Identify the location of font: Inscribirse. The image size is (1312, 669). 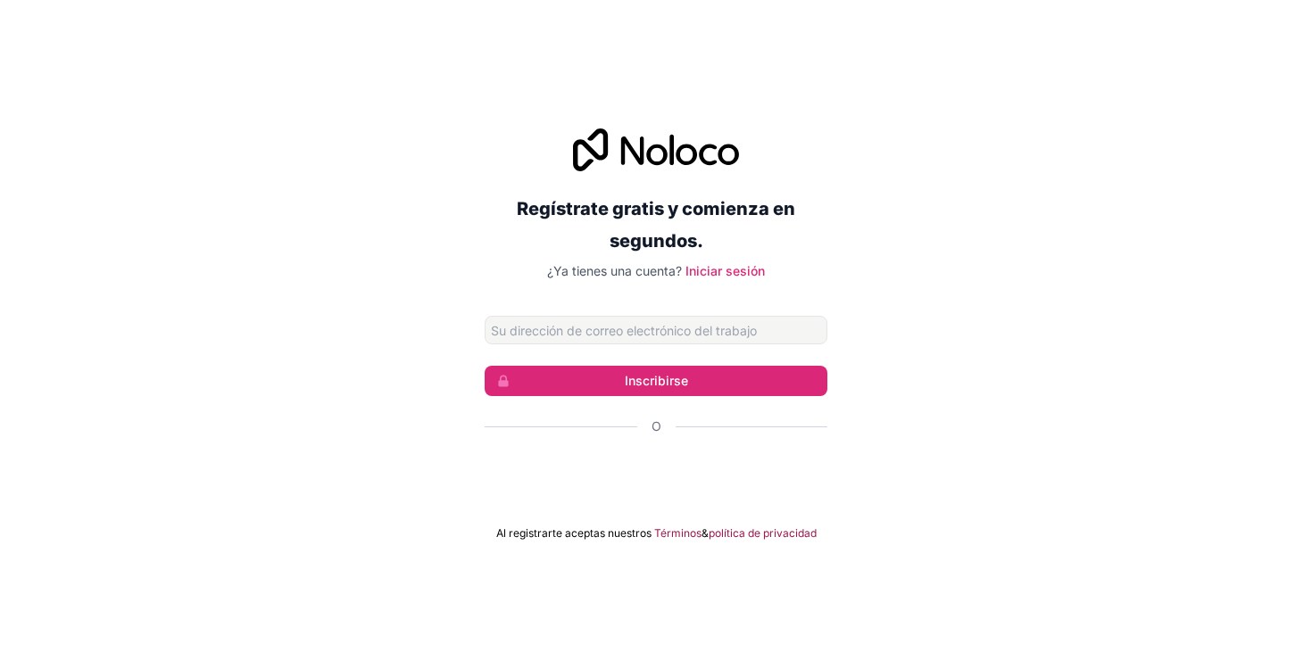
(656, 380).